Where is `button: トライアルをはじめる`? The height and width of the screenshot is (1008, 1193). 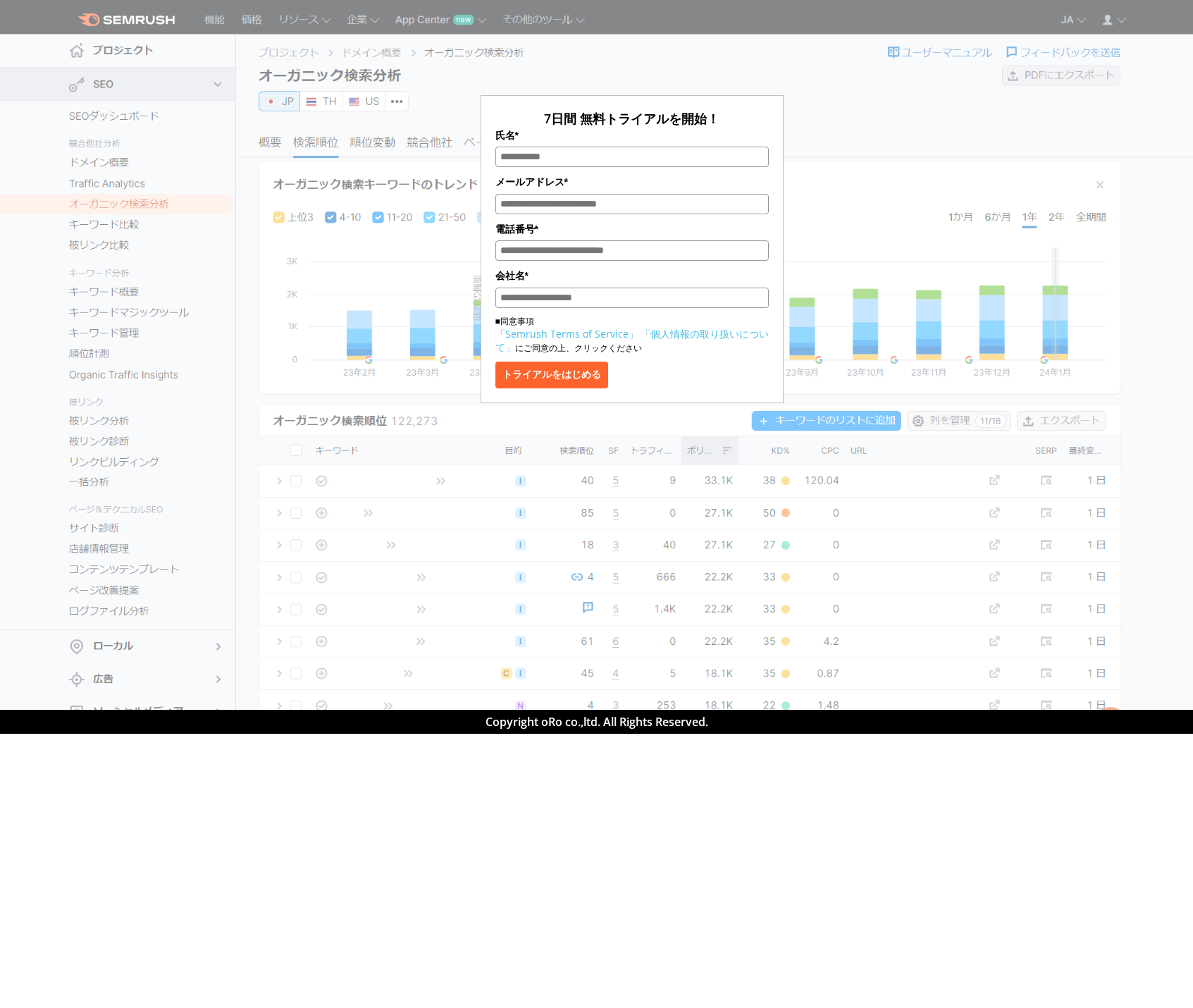 button: トライアルをはじめる is located at coordinates (552, 375).